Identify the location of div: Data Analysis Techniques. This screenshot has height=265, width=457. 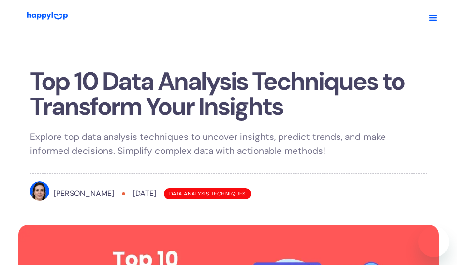
(207, 194).